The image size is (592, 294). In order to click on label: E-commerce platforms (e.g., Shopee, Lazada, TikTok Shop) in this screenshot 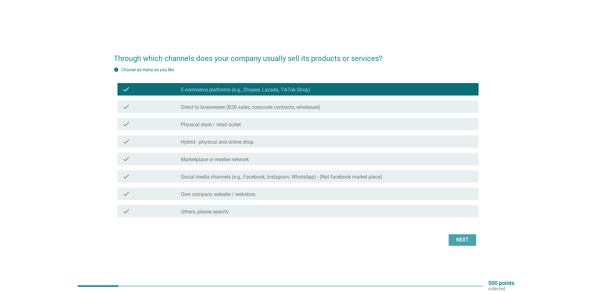, I will do `click(246, 90)`.